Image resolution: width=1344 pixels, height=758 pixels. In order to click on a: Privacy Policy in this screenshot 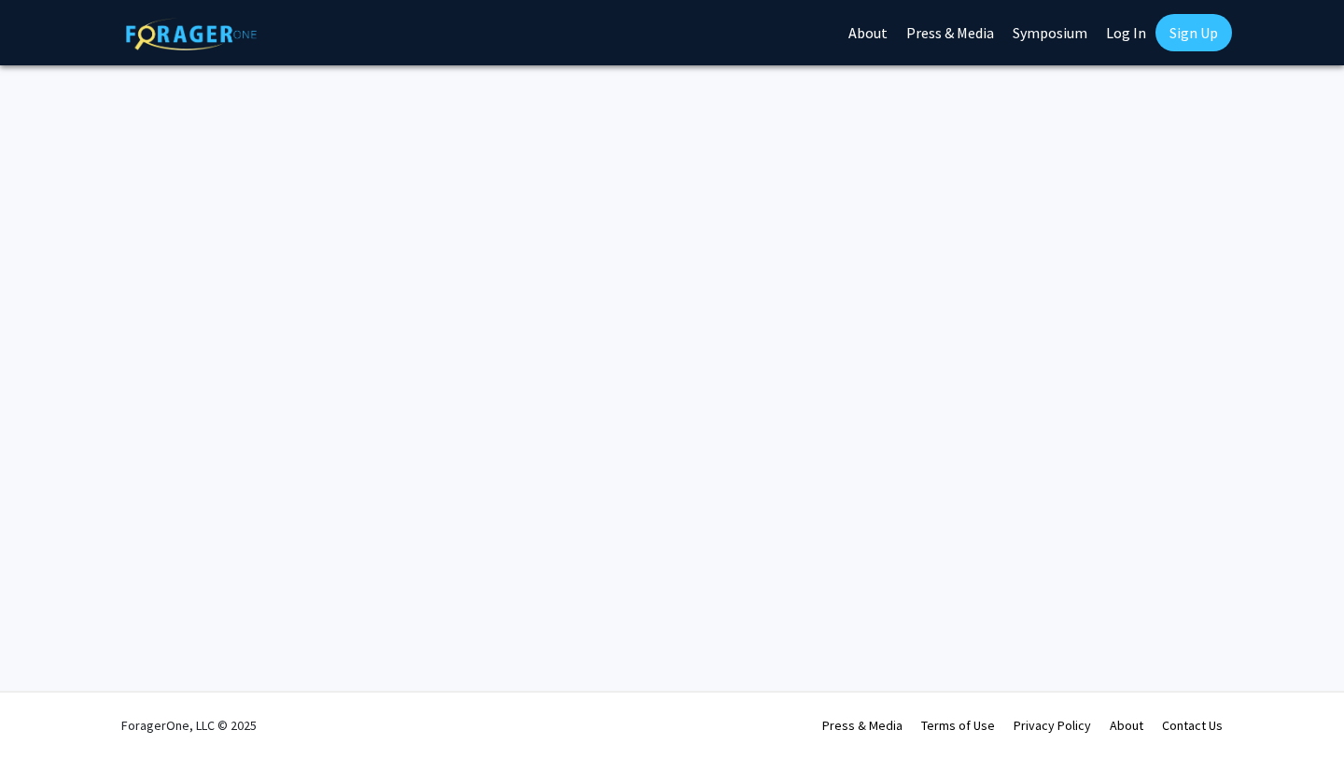, I will do `click(1052, 725)`.